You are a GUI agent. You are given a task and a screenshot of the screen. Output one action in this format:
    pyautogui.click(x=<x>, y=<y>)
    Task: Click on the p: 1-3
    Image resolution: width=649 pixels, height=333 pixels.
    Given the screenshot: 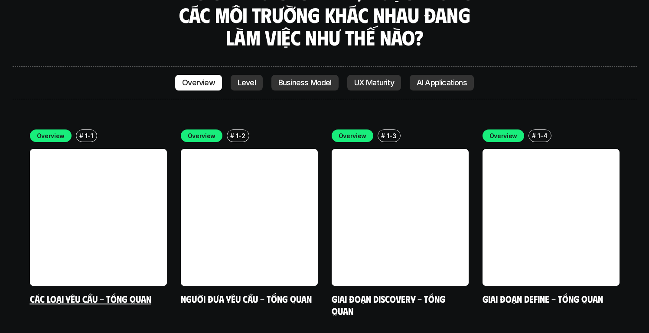 What is the action you would take?
    pyautogui.click(x=391, y=136)
    